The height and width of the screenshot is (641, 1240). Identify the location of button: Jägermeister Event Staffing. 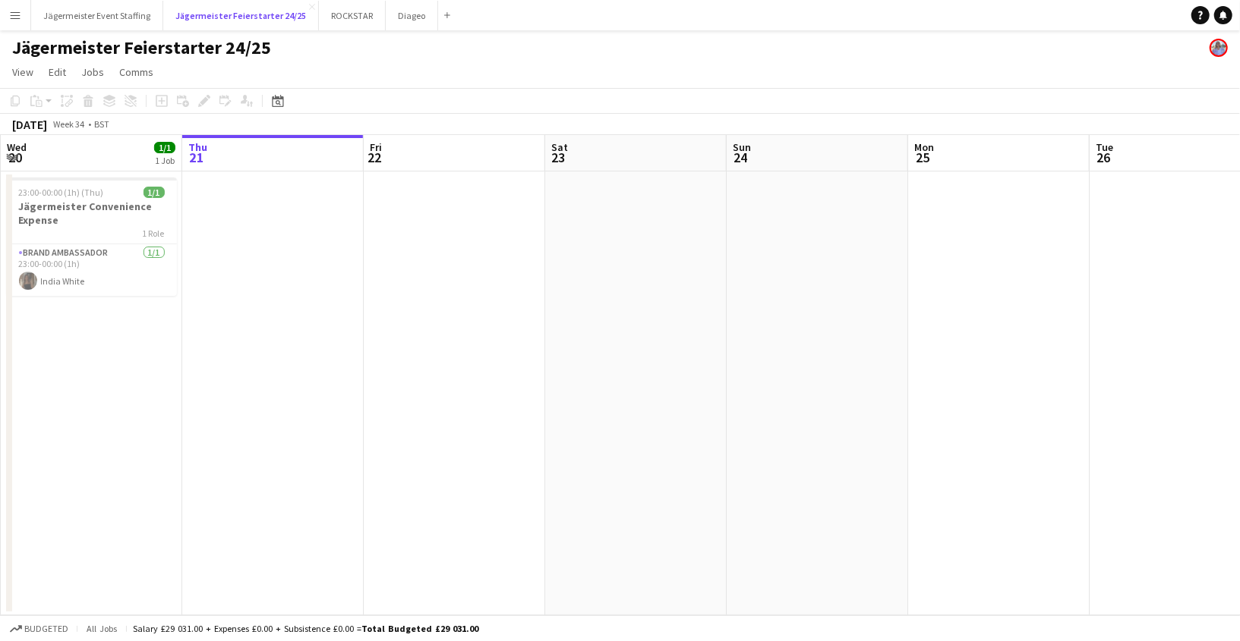
(97, 15).